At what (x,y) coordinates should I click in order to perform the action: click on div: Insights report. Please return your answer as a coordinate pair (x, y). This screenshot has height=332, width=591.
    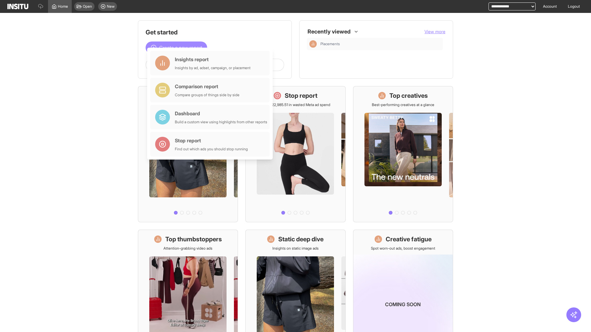
    Looking at the image, I should click on (213, 59).